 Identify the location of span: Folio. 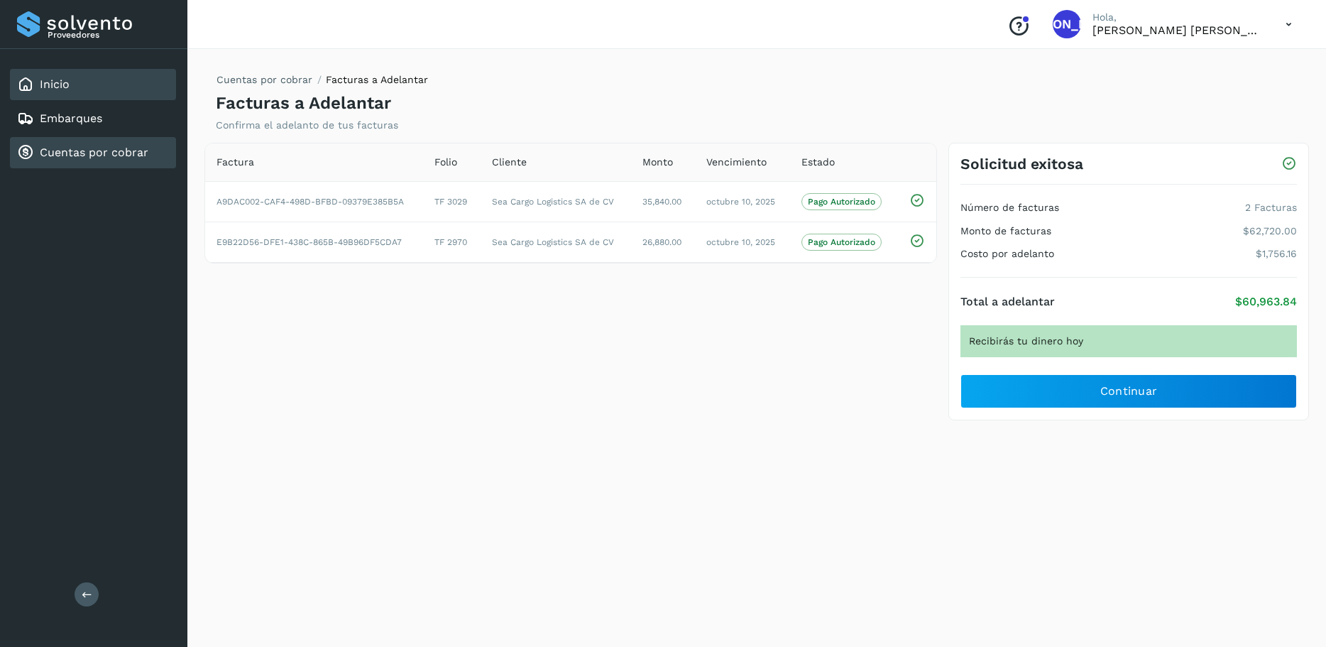
(446, 162).